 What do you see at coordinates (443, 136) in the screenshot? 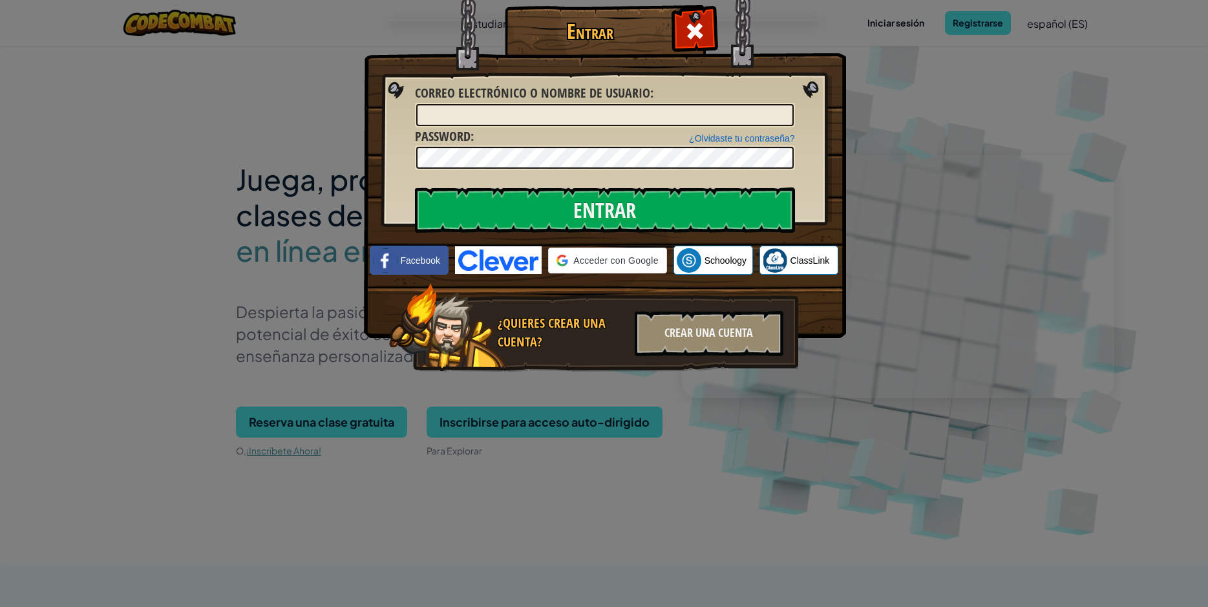
I see `span: Password` at bounding box center [443, 136].